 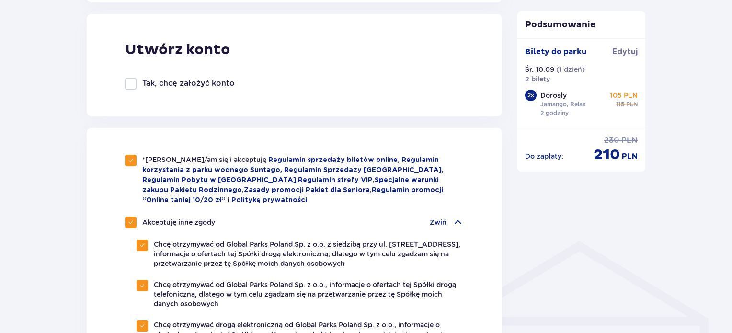 What do you see at coordinates (537, 79) in the screenshot?
I see `p: 2 bilety` at bounding box center [537, 79].